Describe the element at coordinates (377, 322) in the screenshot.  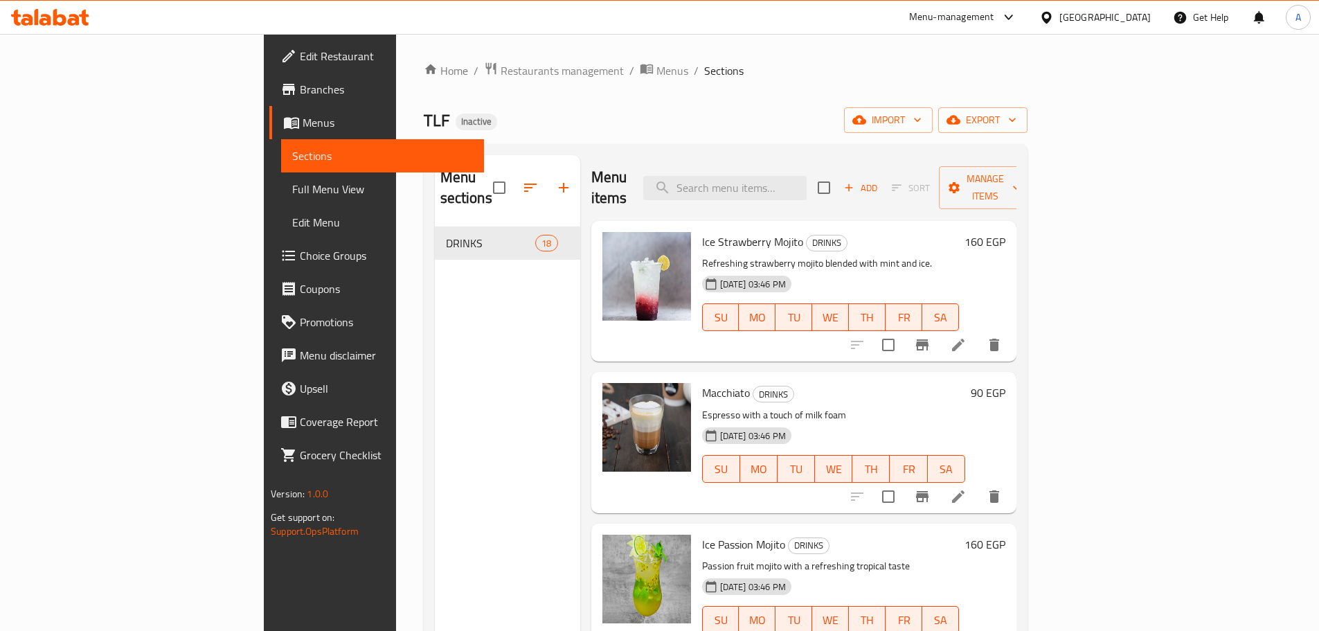
I see `a: Promotions` at that location.